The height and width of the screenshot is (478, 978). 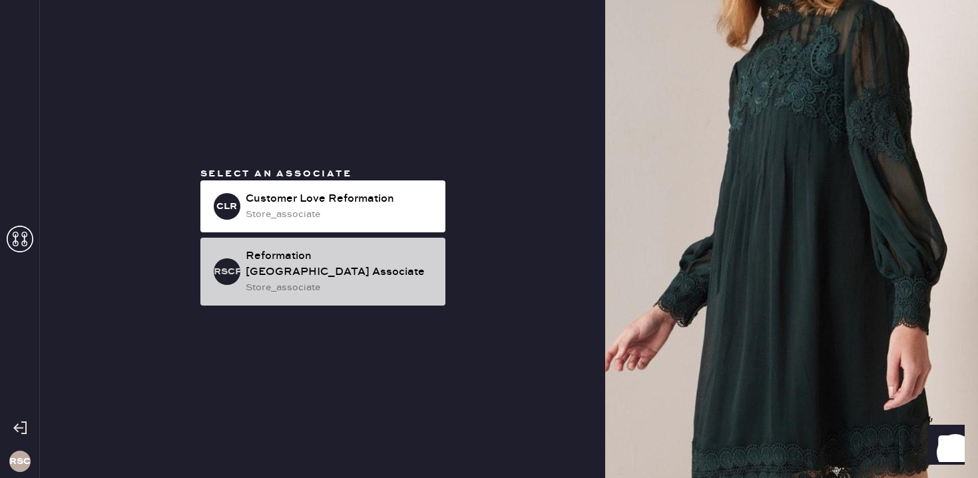 I want to click on h3: RSCP, so click(x=20, y=461).